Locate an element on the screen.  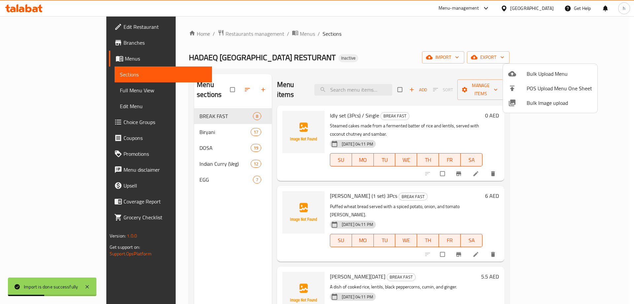
span: Bulk Upload Menu is located at coordinates (560, 74).